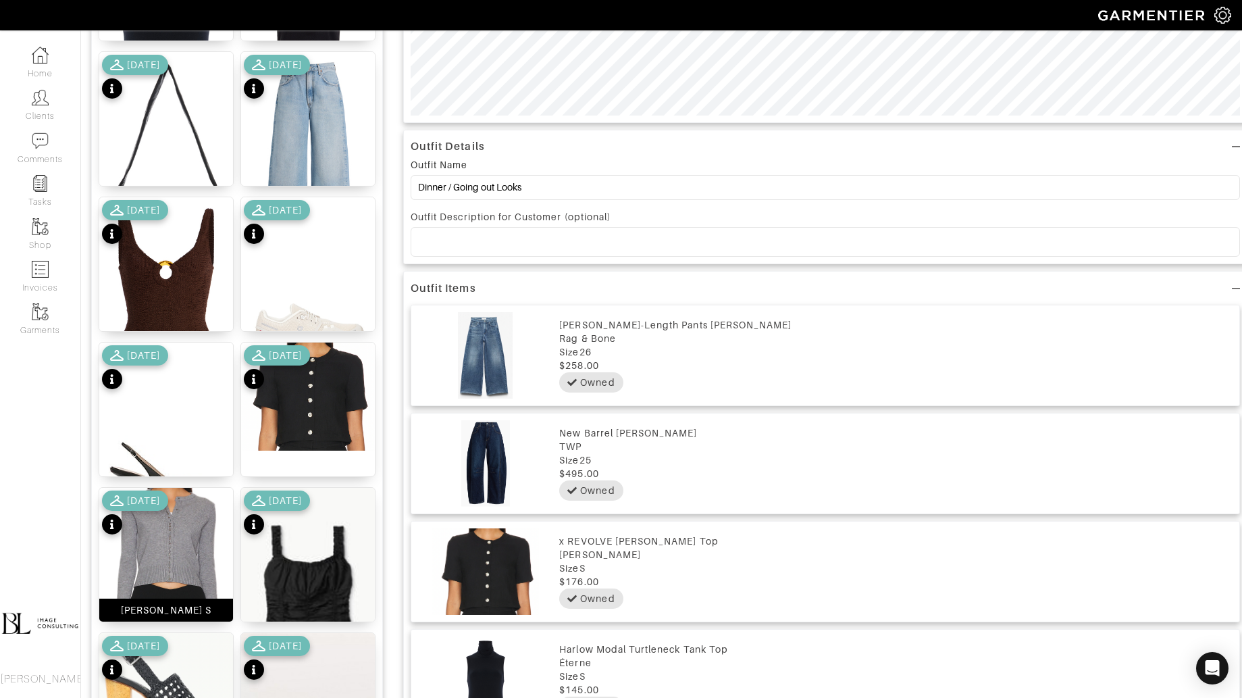 The width and height of the screenshot is (1242, 698). What do you see at coordinates (895, 352) in the screenshot?
I see `div: Size 26` at bounding box center [895, 352].